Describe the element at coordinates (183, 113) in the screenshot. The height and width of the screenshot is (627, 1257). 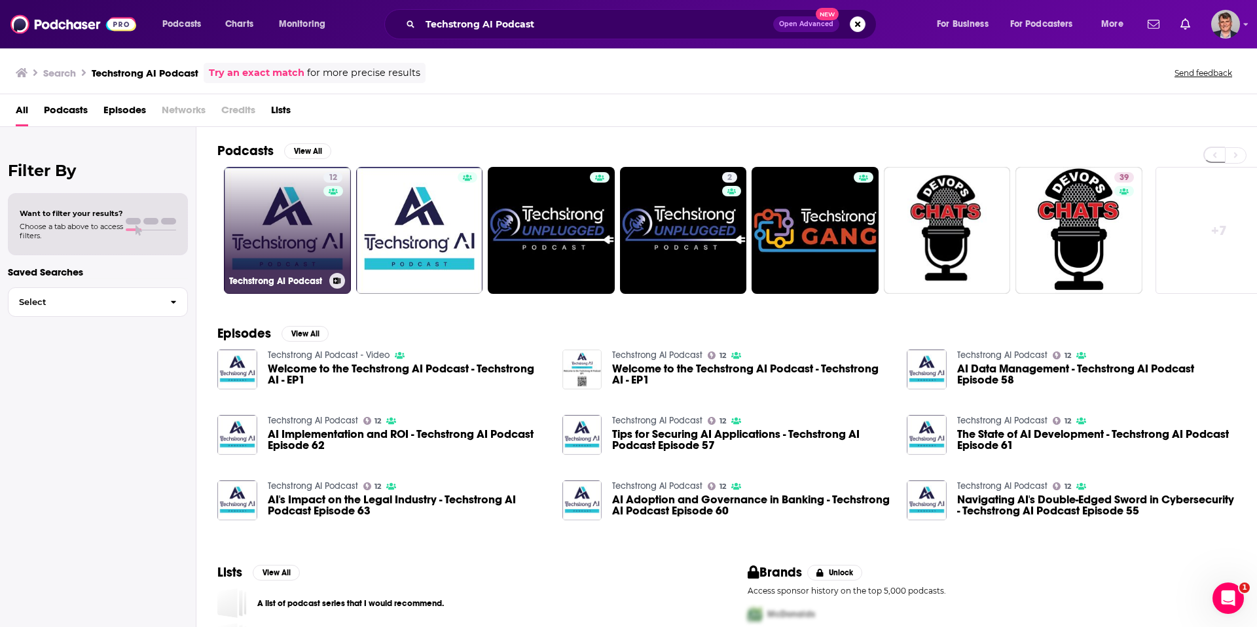
I see `span: Networks` at that location.